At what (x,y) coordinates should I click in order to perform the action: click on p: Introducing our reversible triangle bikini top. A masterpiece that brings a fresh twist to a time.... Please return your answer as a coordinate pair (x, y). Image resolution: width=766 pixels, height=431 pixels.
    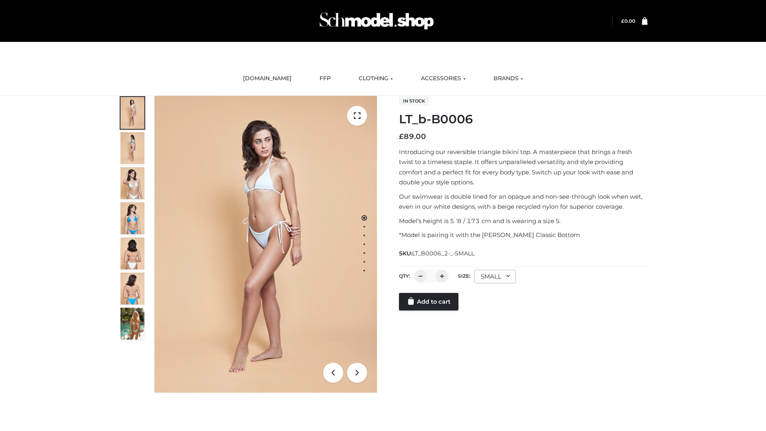
    Looking at the image, I should click on (523, 167).